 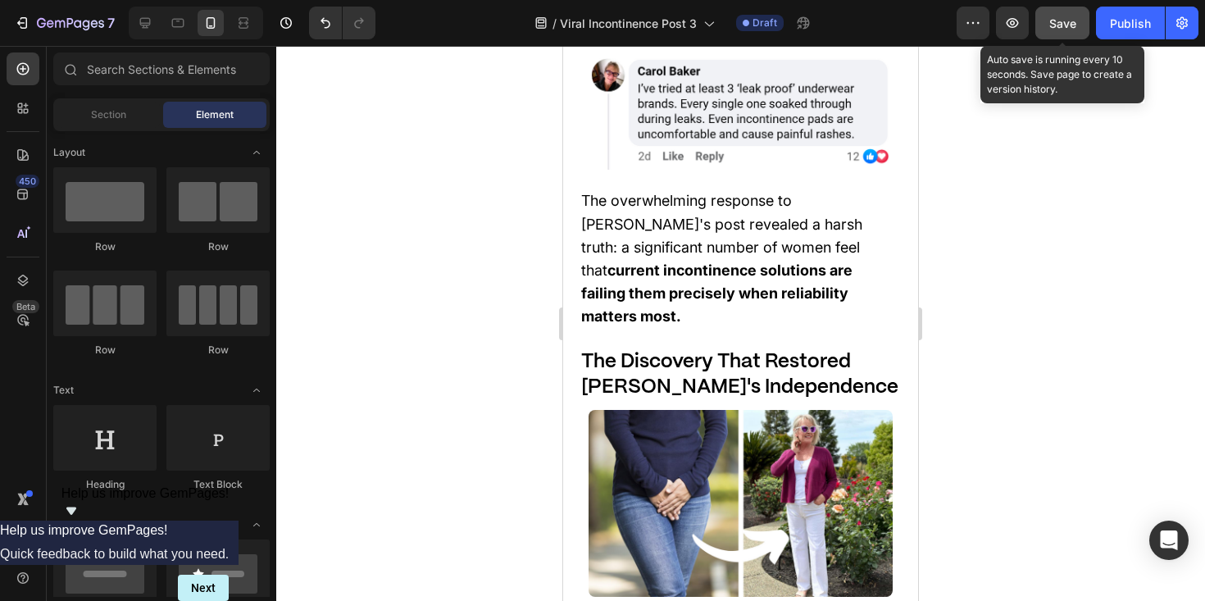 What do you see at coordinates (108, 115) in the screenshot?
I see `span: Section` at bounding box center [108, 115].